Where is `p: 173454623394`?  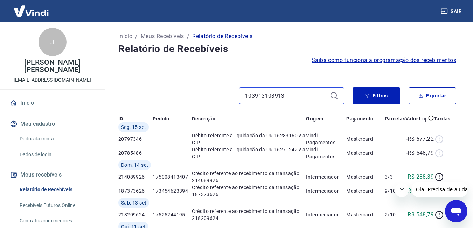 p: 173454623394 is located at coordinates (172, 191).